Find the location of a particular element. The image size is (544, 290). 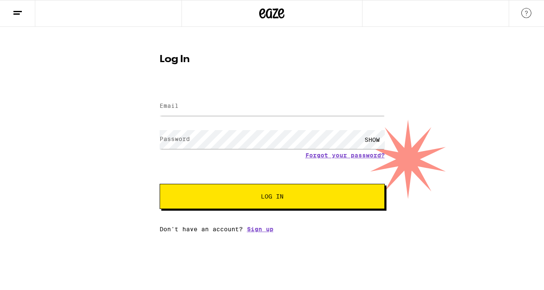

button: Log In is located at coordinates (272, 196).